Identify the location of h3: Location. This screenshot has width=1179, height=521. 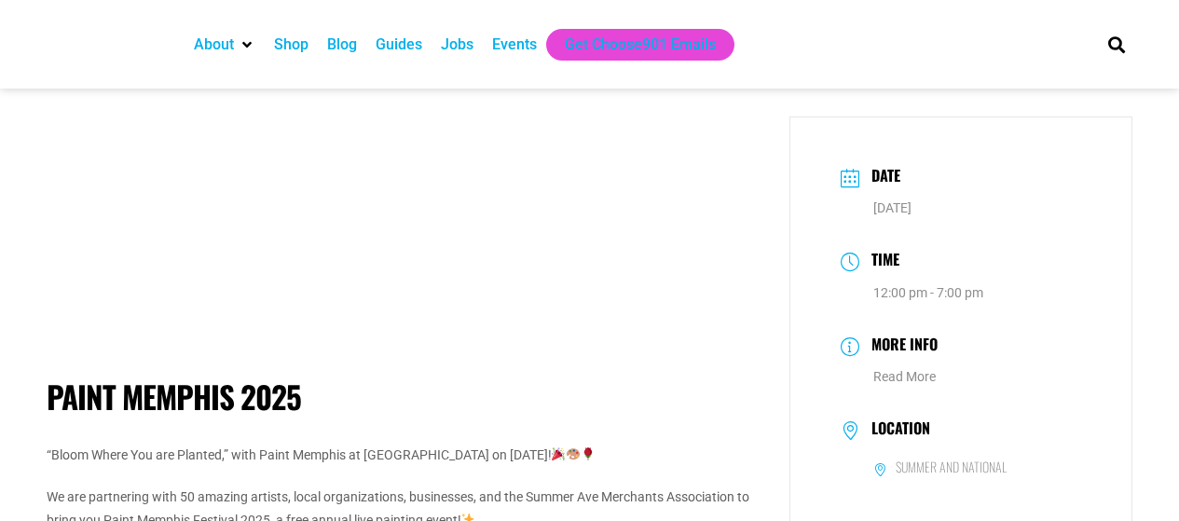
(896, 431).